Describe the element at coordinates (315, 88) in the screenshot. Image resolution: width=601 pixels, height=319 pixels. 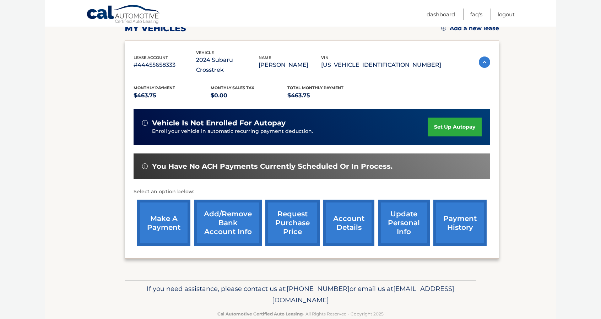
I see `span: Total Monthly Payment` at that location.